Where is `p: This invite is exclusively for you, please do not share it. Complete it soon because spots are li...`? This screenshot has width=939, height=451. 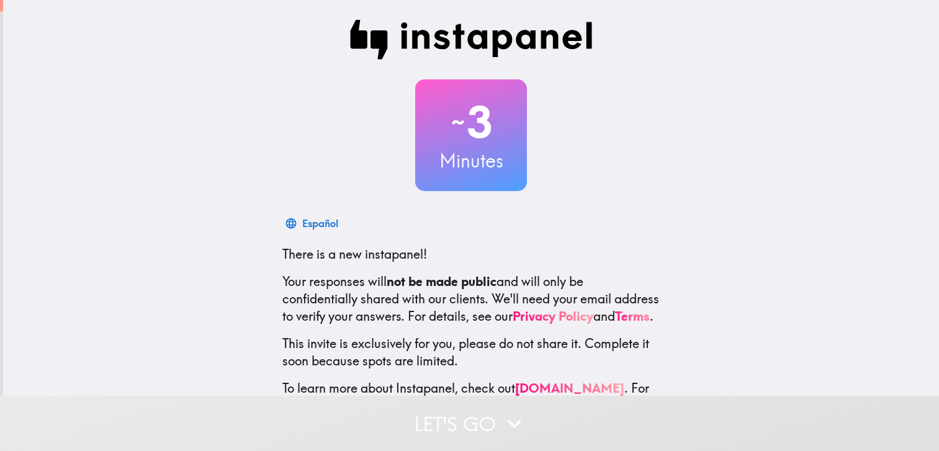 p: This invite is exclusively for you, please do not share it. Complete it soon because spots are li... is located at coordinates (471, 352).